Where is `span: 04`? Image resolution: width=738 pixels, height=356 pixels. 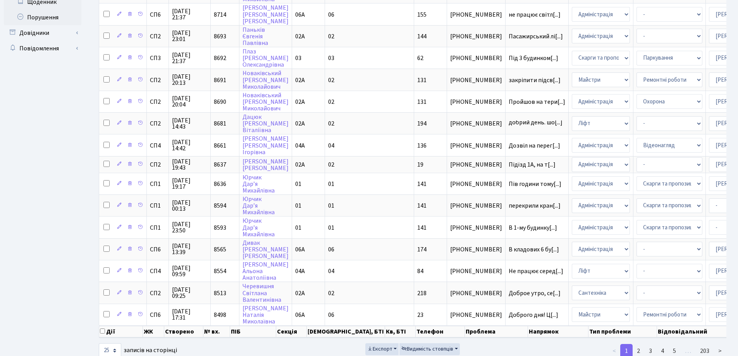
span: 04 is located at coordinates (331, 271).